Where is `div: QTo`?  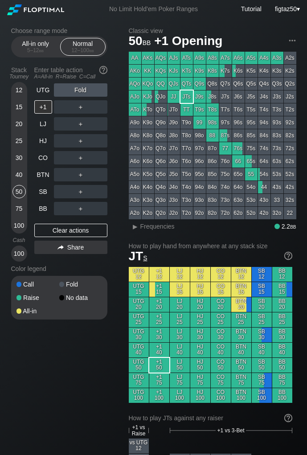
div: QTo is located at coordinates (161, 110).